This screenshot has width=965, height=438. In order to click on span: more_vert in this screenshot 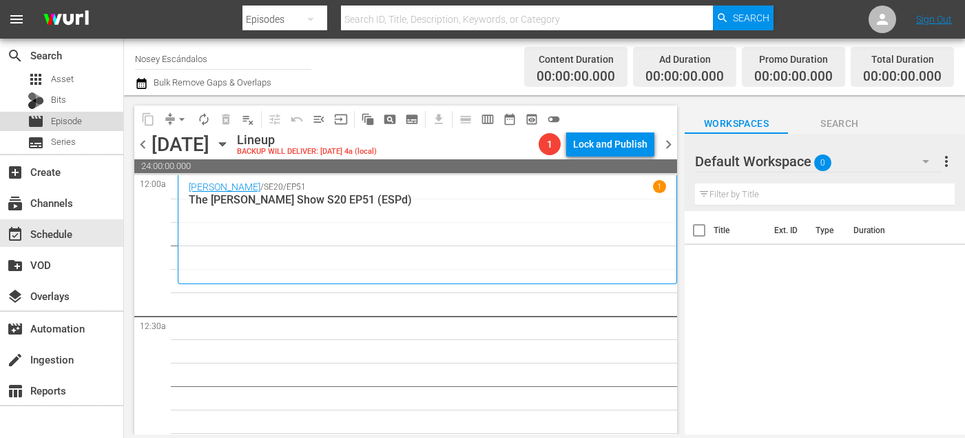, I will do `click(947, 161)`.